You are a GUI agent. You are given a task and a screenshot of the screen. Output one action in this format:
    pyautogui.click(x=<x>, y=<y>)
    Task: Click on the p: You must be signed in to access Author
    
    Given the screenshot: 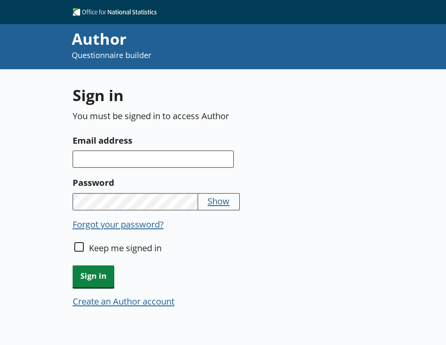 What is the action you would take?
    pyautogui.click(x=214, y=116)
    